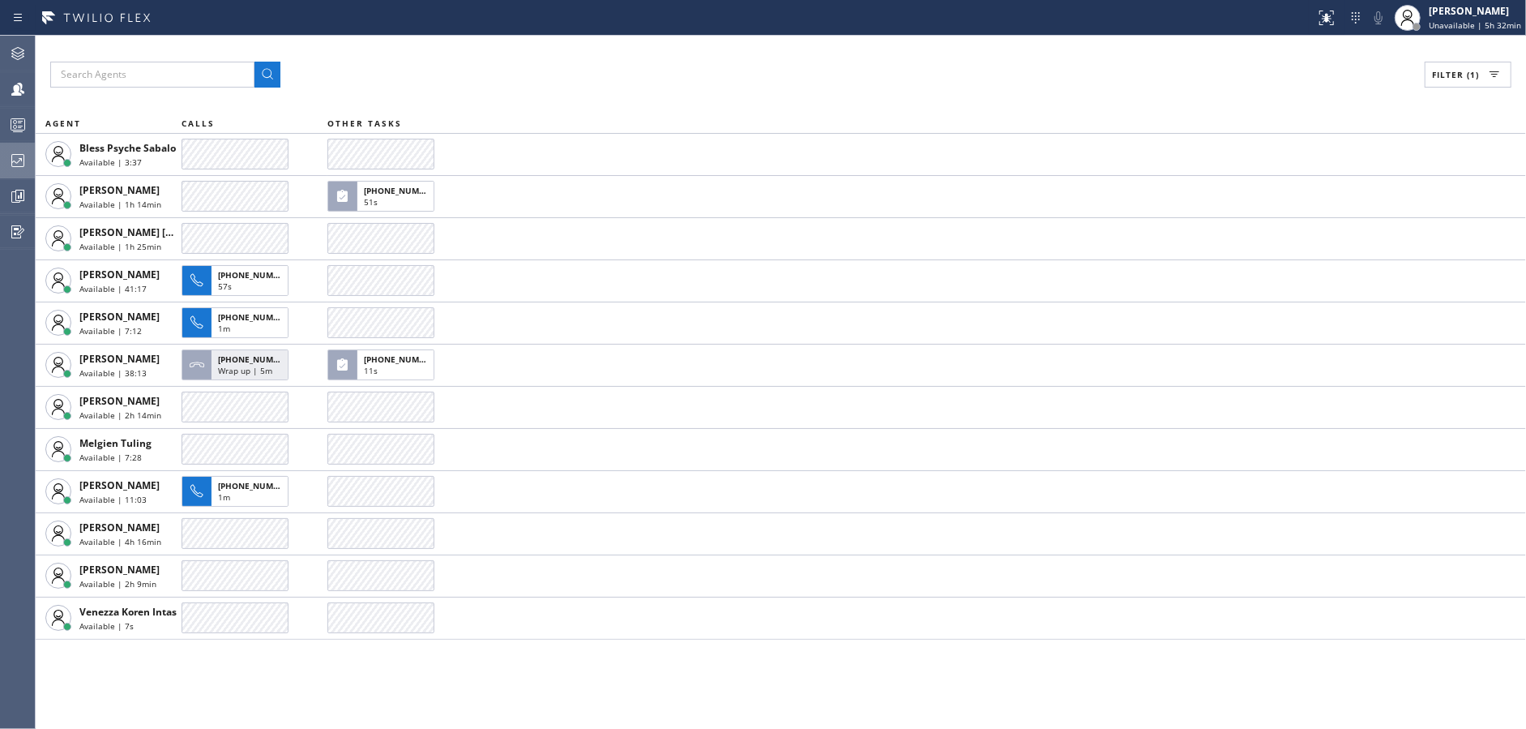 This screenshot has height=729, width=1526. Describe the element at coordinates (370, 202) in the screenshot. I see `span: 51s` at that location.